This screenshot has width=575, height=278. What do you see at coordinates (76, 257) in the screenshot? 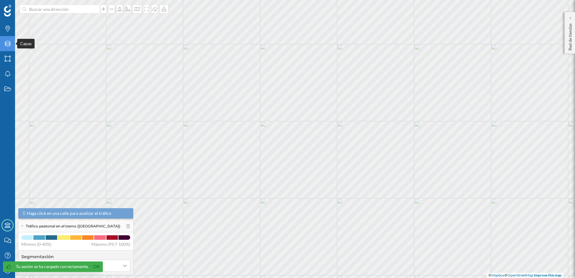
I see `h4: Segmentación` at bounding box center [76, 257].